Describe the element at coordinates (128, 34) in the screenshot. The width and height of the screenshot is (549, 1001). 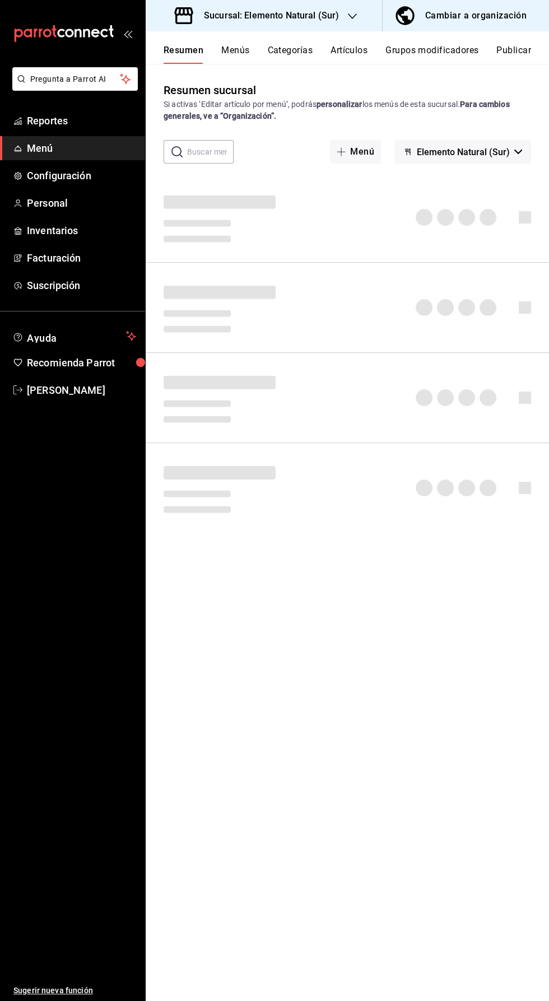
I see `button: open_drawer_menu` at that location.